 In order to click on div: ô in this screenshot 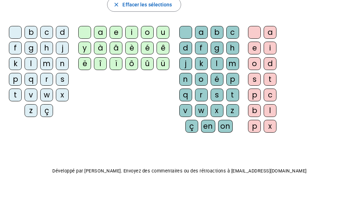, I will do `click(132, 64)`.